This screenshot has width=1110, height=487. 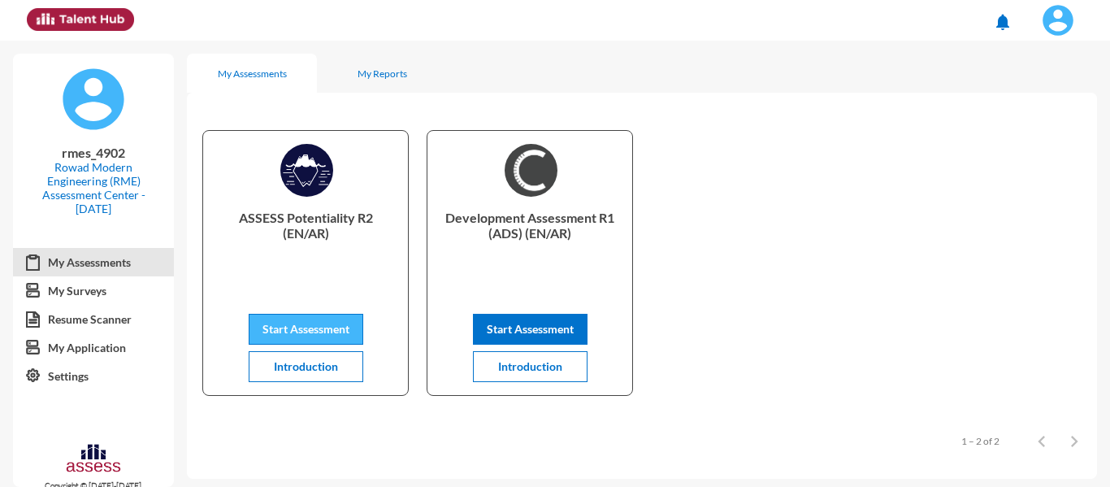 What do you see at coordinates (93, 291) in the screenshot?
I see `a: My Surveys` at bounding box center [93, 291].